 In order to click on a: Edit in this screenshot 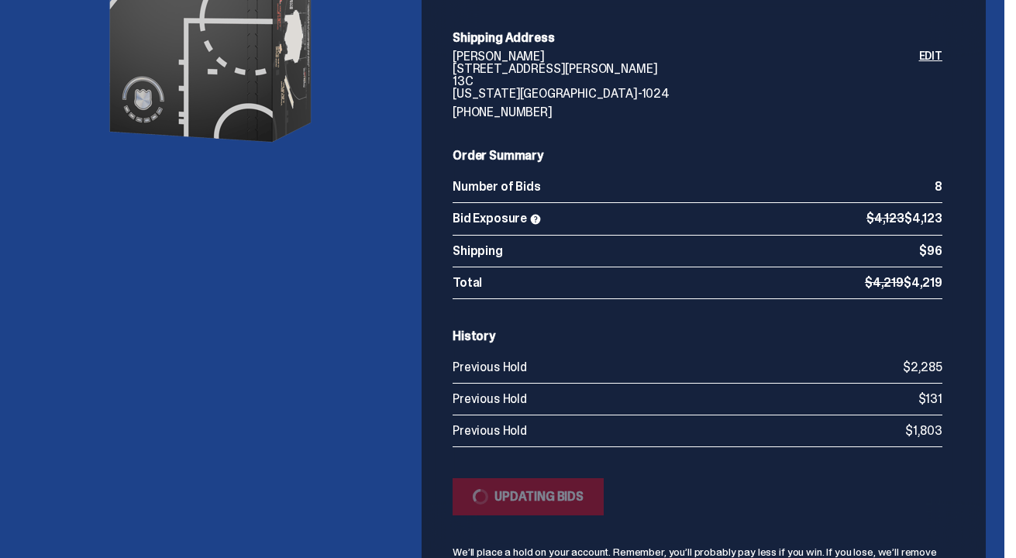, I will do `click(930, 84)`.